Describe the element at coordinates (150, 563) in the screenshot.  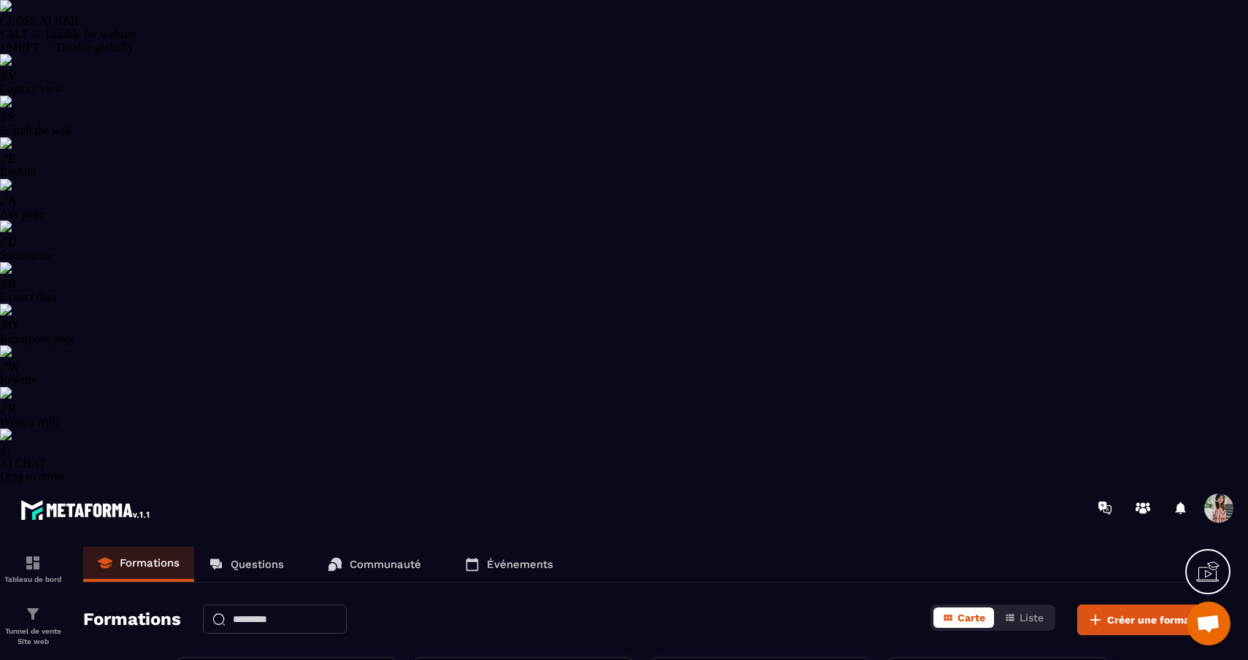
I see `p: Formations` at that location.